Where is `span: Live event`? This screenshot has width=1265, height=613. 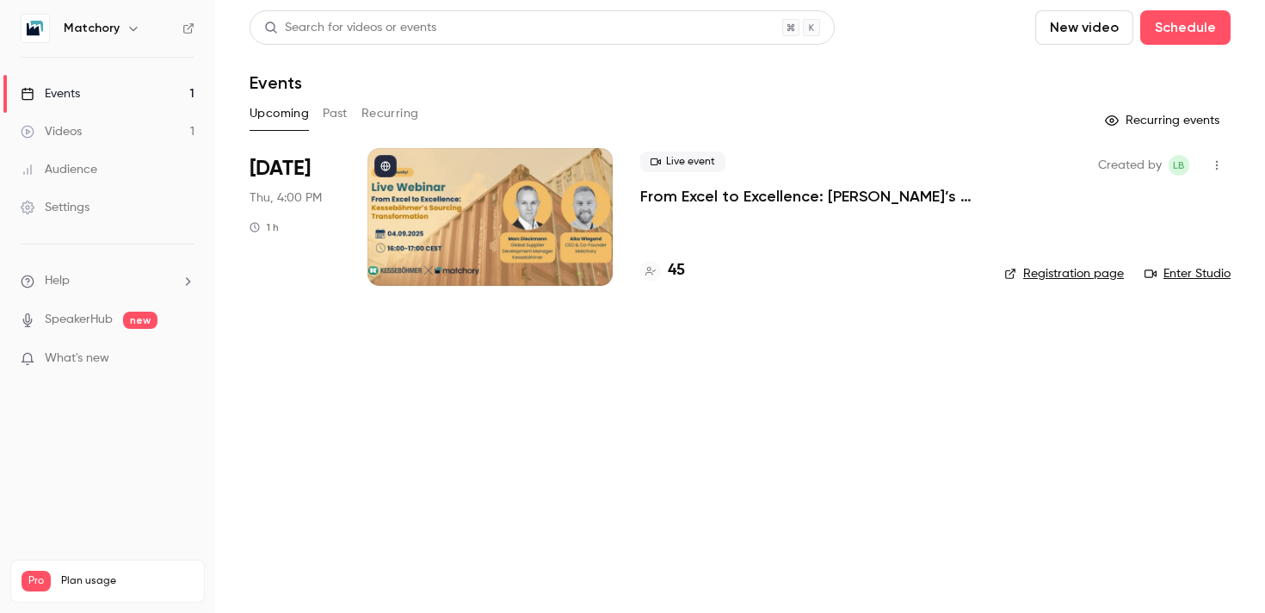
span: Live event is located at coordinates (682, 162).